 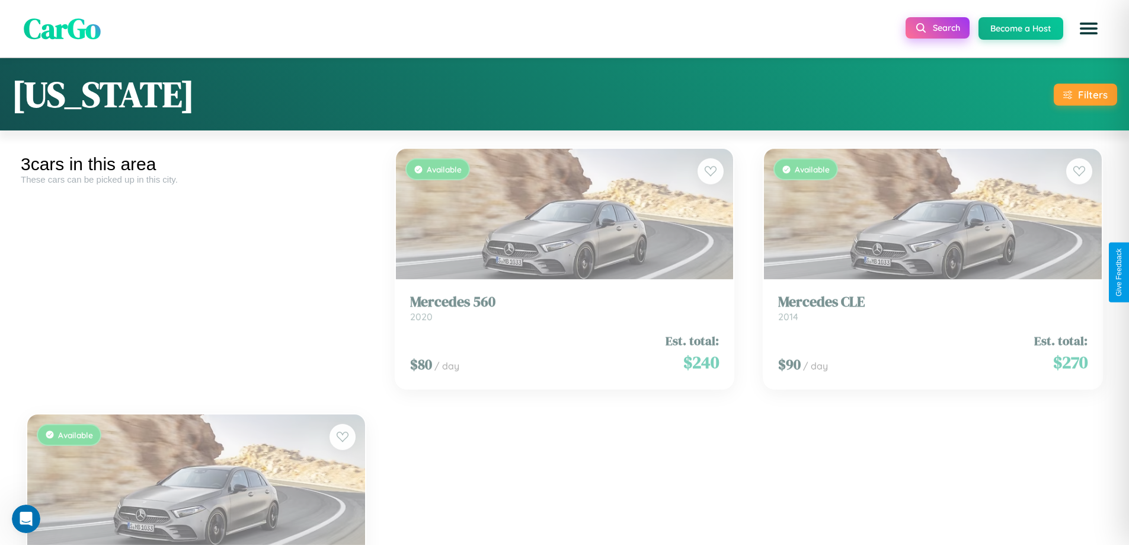 What do you see at coordinates (196, 164) in the screenshot?
I see `div: 3 cars in this area` at bounding box center [196, 164].